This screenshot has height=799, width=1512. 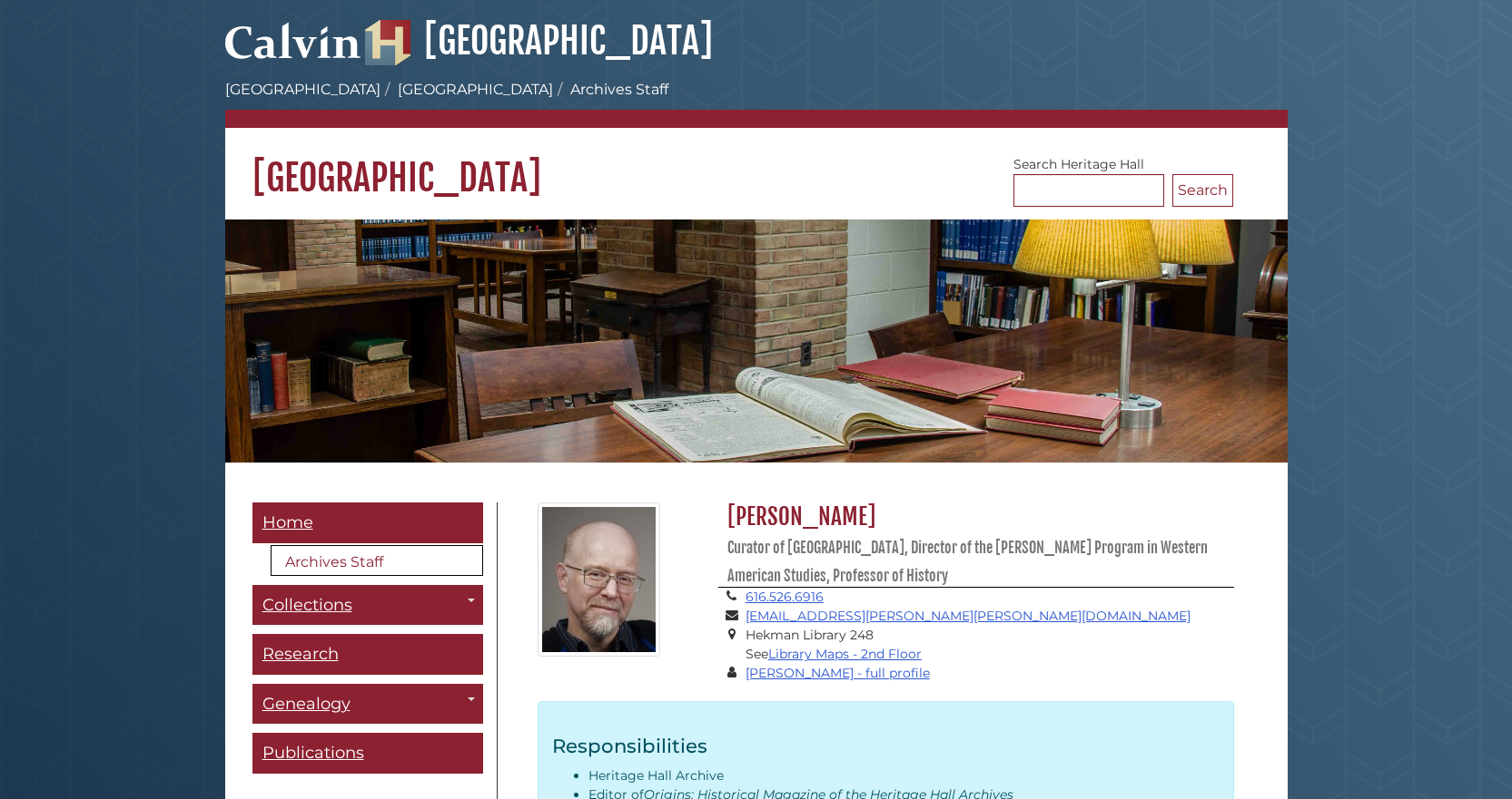 I want to click on span: Research, so click(x=301, y=654).